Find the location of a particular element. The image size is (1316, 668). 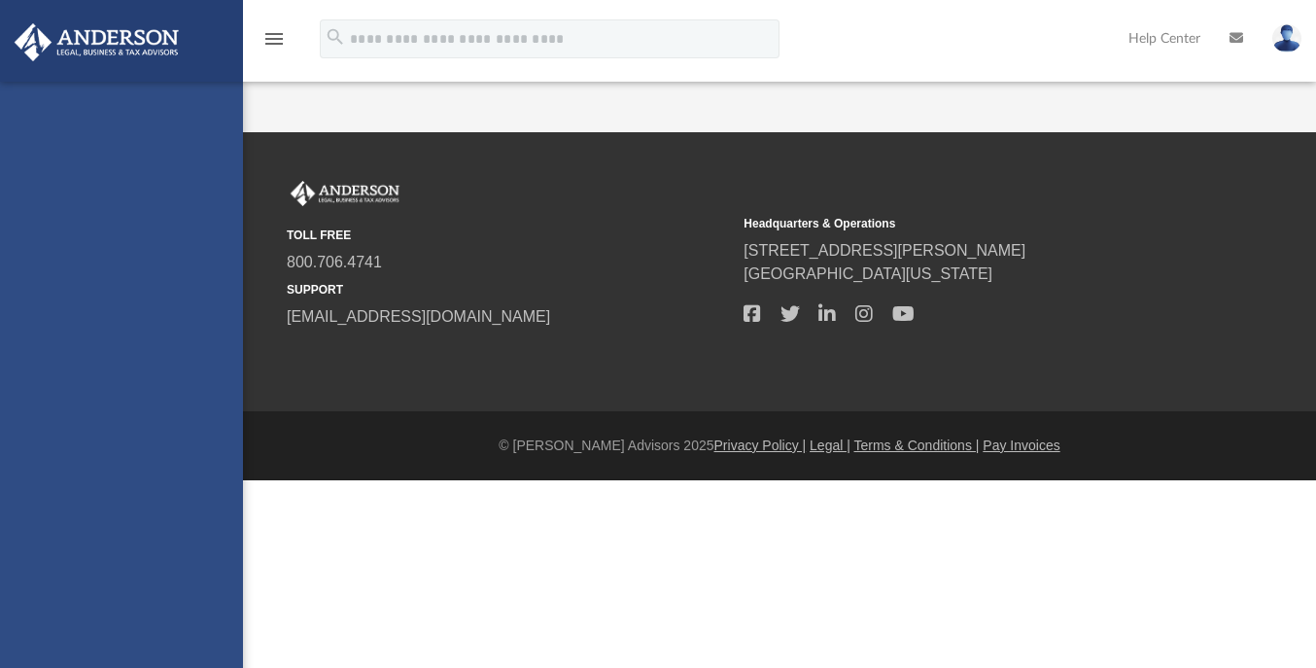

small: TOLL FREE is located at coordinates (508, 235).